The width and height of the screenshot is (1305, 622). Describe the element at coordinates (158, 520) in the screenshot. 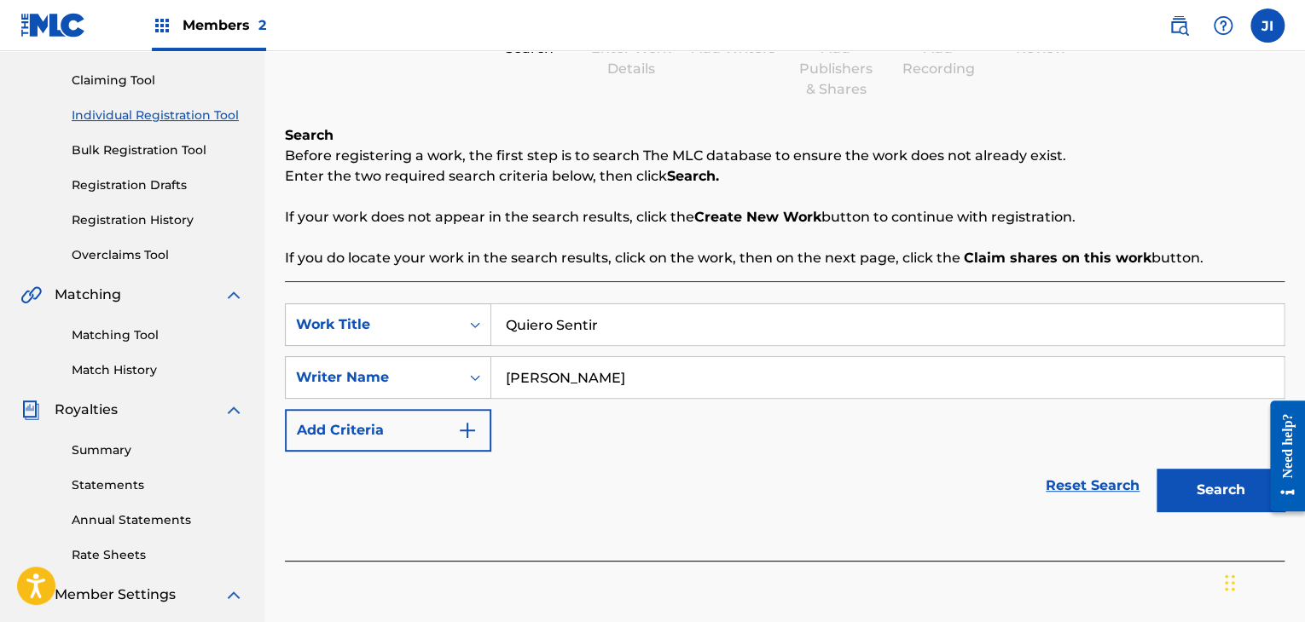

I see `a: Annual Statements` at that location.